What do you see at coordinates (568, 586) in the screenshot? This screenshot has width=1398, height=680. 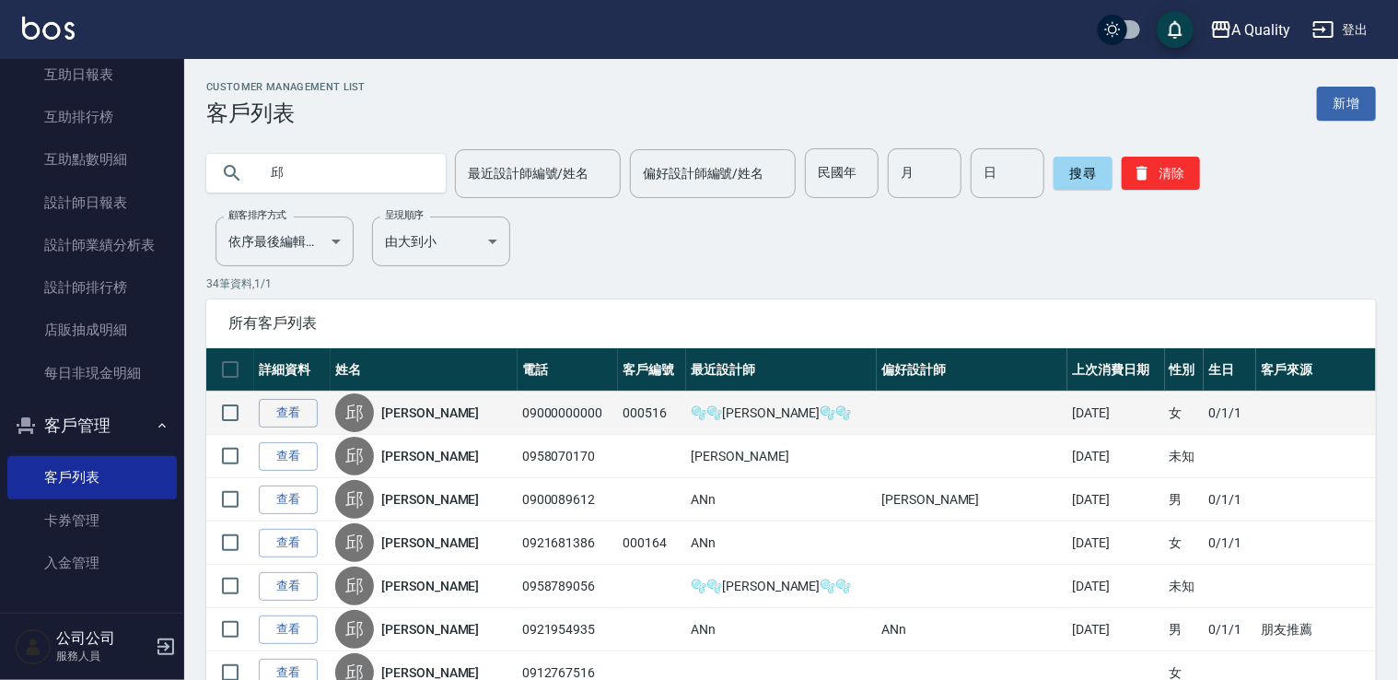 I see `td: 0958789056` at bounding box center [568, 586].